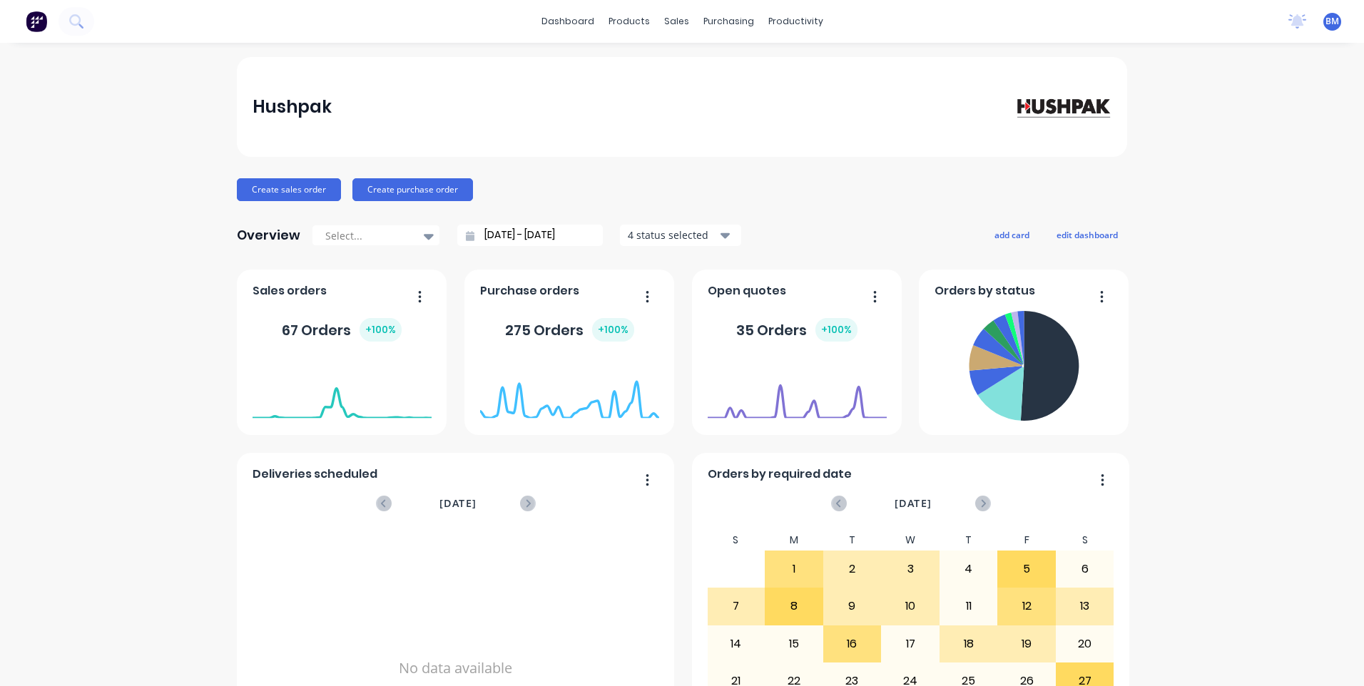 The height and width of the screenshot is (686, 1364). Describe the element at coordinates (853, 606) in the screenshot. I see `div: 9` at that location.